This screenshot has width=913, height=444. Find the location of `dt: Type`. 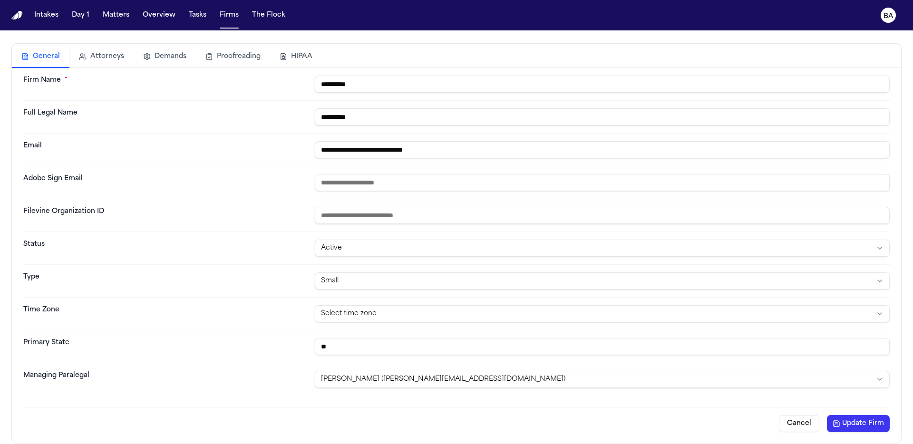

dt: Type is located at coordinates (165, 281).